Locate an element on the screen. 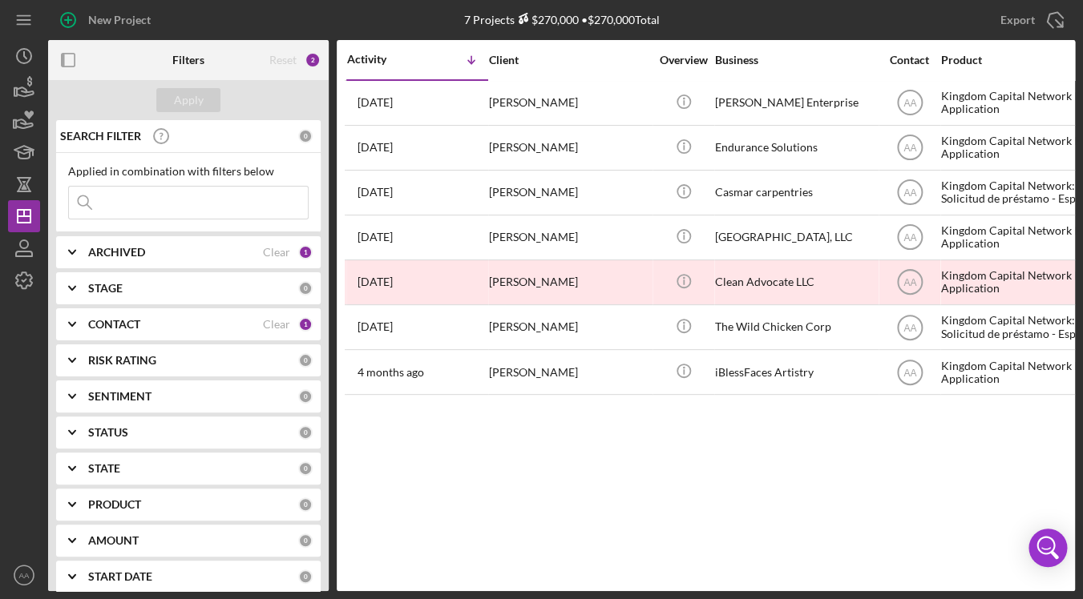 Image resolution: width=1083 pixels, height=599 pixels. b: AMOUNT is located at coordinates (113, 541).